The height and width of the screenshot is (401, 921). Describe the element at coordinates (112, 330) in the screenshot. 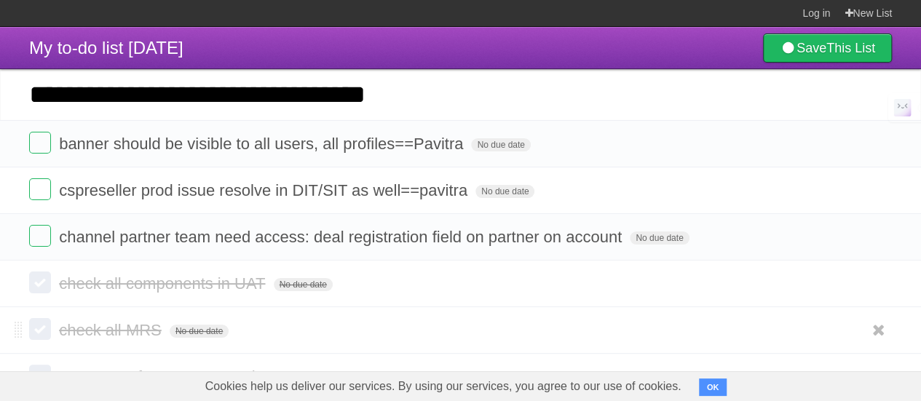

I see `span: check all MRS` at that location.